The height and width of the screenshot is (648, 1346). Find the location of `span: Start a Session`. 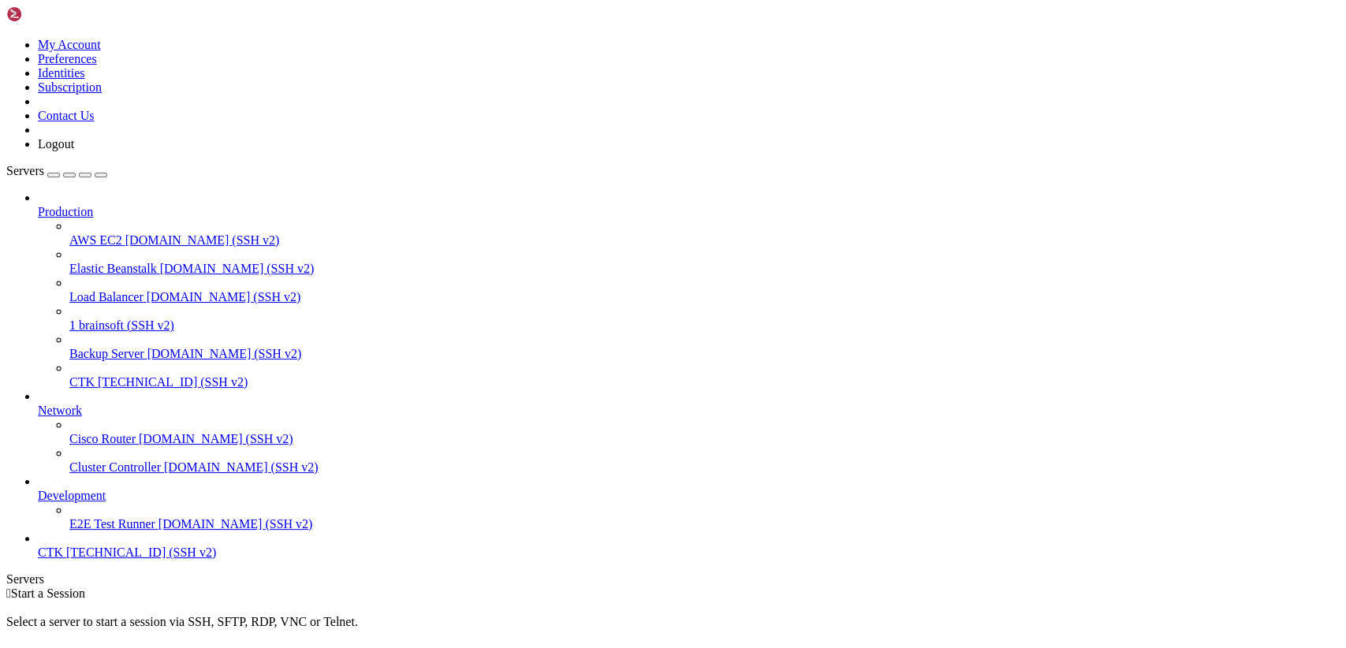

span: Start a Session is located at coordinates (48, 593).